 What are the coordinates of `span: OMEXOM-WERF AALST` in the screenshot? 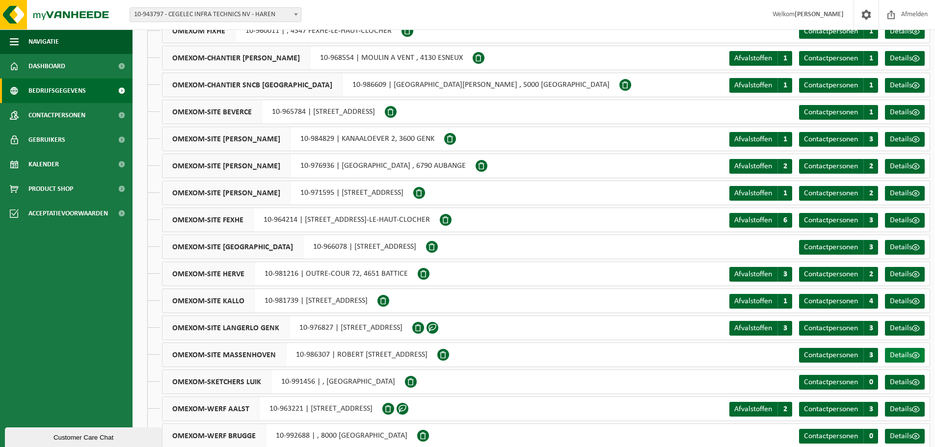 It's located at (211, 409).